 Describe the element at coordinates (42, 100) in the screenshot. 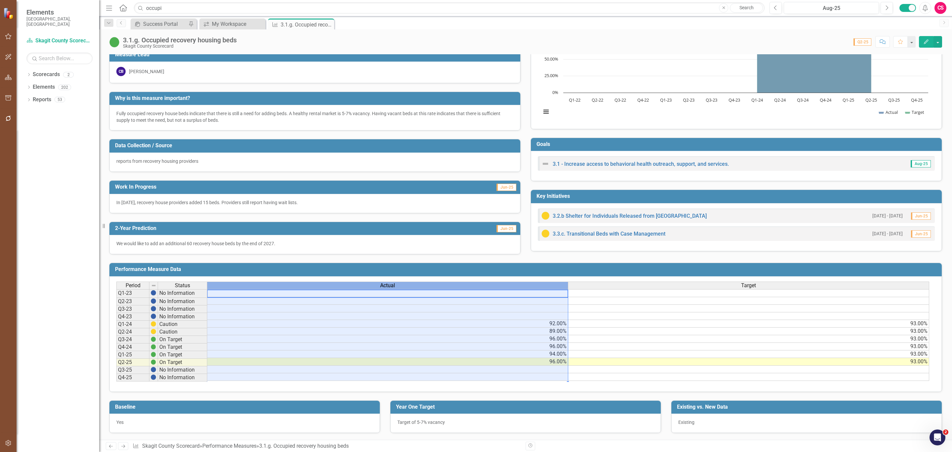

I see `a: Reports` at that location.